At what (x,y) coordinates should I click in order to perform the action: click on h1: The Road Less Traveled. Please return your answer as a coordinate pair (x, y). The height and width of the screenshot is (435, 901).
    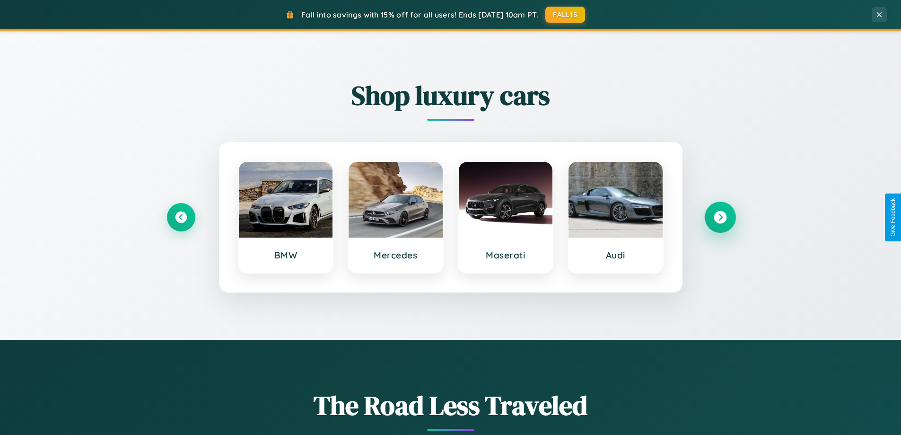
    Looking at the image, I should click on (451, 405).